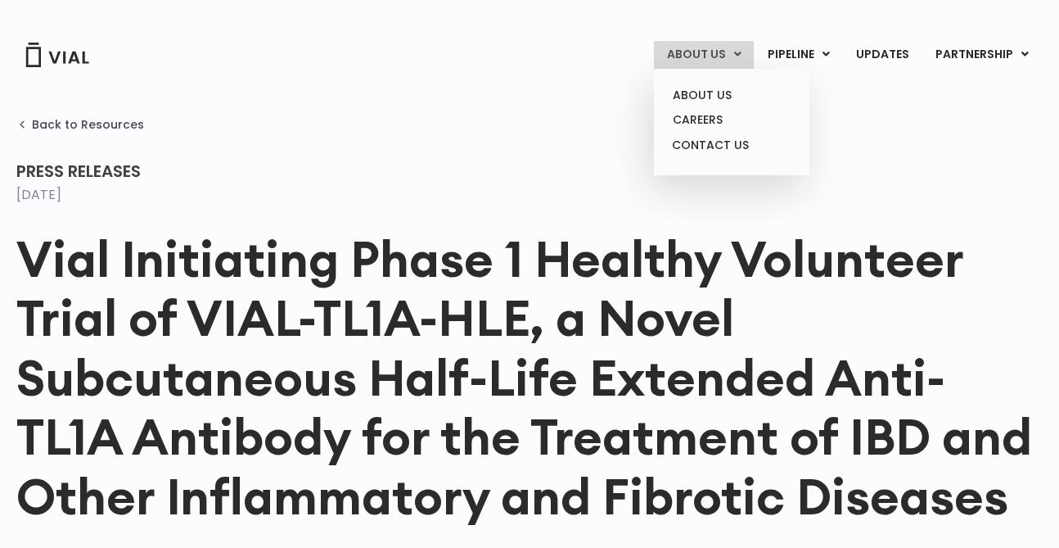 This screenshot has width=1059, height=548. What do you see at coordinates (983, 55) in the screenshot?
I see `a: PARTNERSHIPMenu Toggle` at bounding box center [983, 55].